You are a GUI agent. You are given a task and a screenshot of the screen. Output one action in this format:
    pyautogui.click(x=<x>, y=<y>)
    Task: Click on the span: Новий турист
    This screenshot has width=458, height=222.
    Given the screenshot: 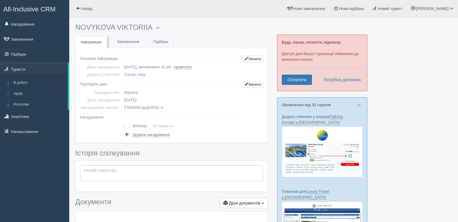 What is the action you would take?
    pyautogui.click(x=390, y=8)
    